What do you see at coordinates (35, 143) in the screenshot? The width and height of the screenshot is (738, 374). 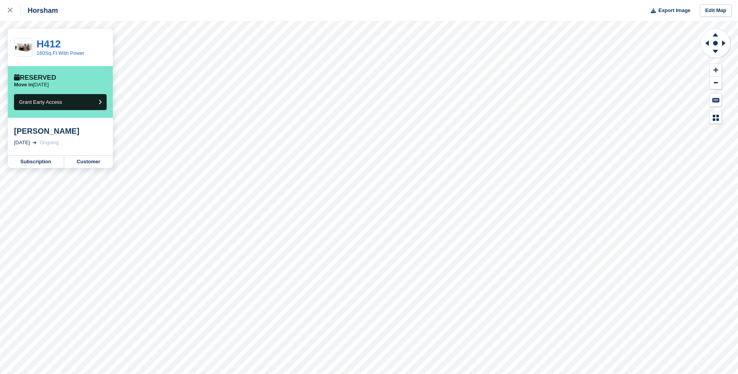 I see `img: arrow-right-light-icn-cde0832a797a2874e46488d9cf13f60e5c3a73dbe684e267c42b8395dfbc2abf.svg` at bounding box center [35, 143].